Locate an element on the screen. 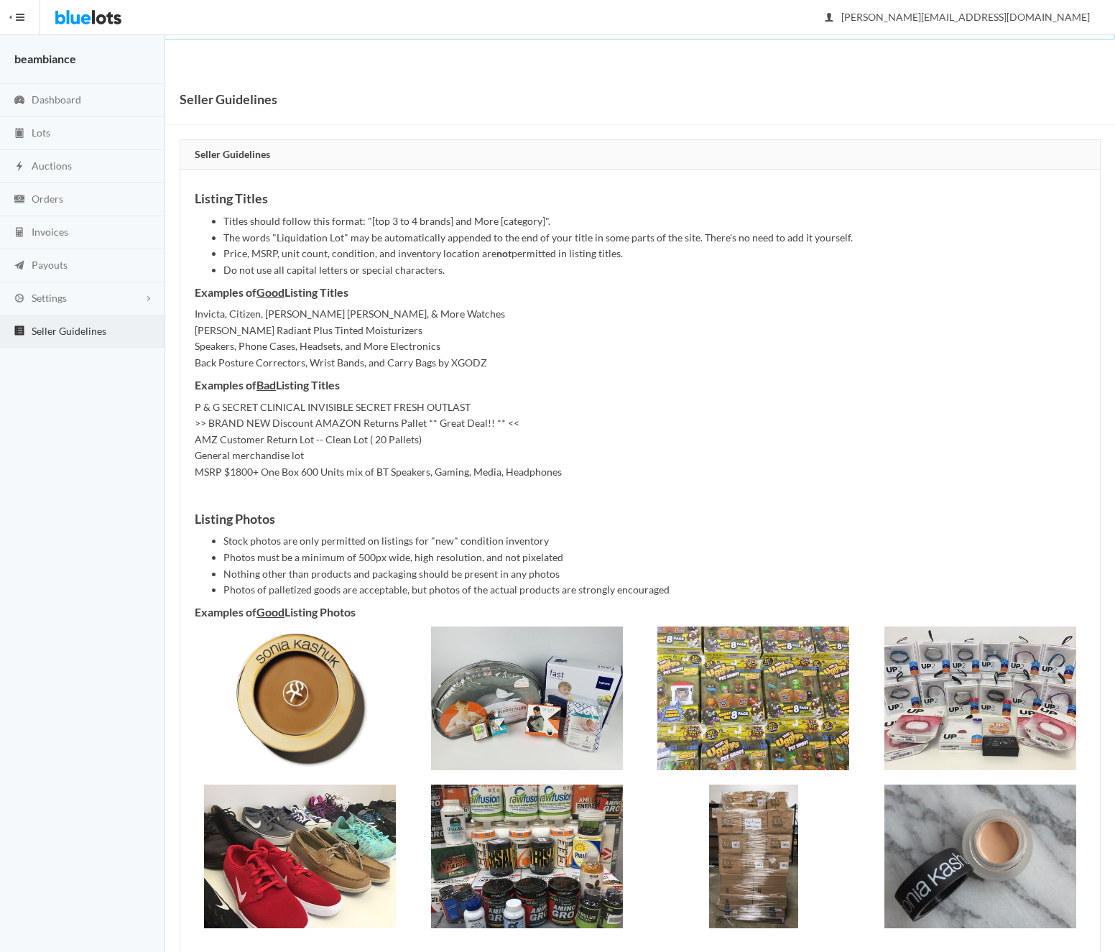 The height and width of the screenshot is (952, 1115). div: Seller Guidelines is located at coordinates (640, 155).